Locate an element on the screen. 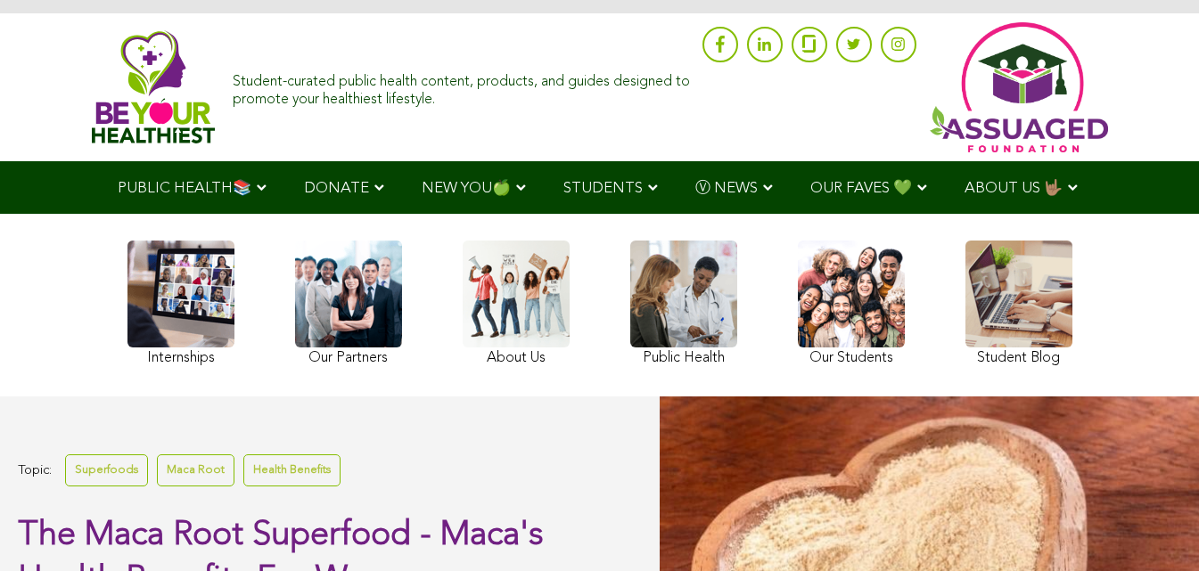 The width and height of the screenshot is (1199, 571). span: PUBLIC HEALTH📚 is located at coordinates (184, 188).